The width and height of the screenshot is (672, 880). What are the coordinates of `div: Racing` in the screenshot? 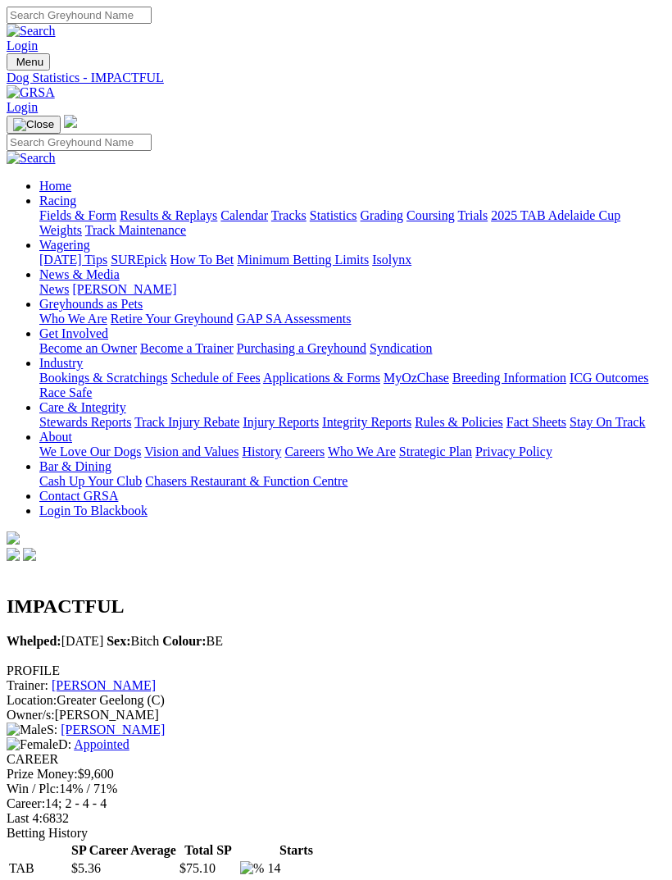 It's located at (353, 223).